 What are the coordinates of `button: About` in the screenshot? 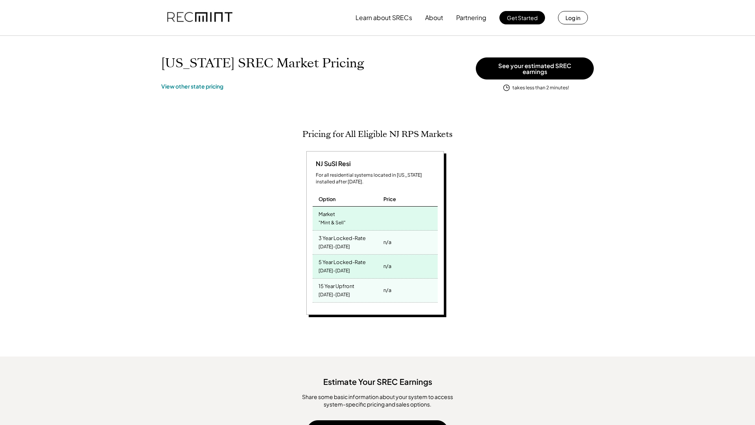 It's located at (434, 18).